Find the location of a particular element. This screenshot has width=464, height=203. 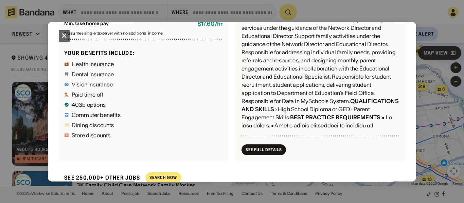

div: BEST PRACTICE REQUIREMENTS: is located at coordinates (336, 118).